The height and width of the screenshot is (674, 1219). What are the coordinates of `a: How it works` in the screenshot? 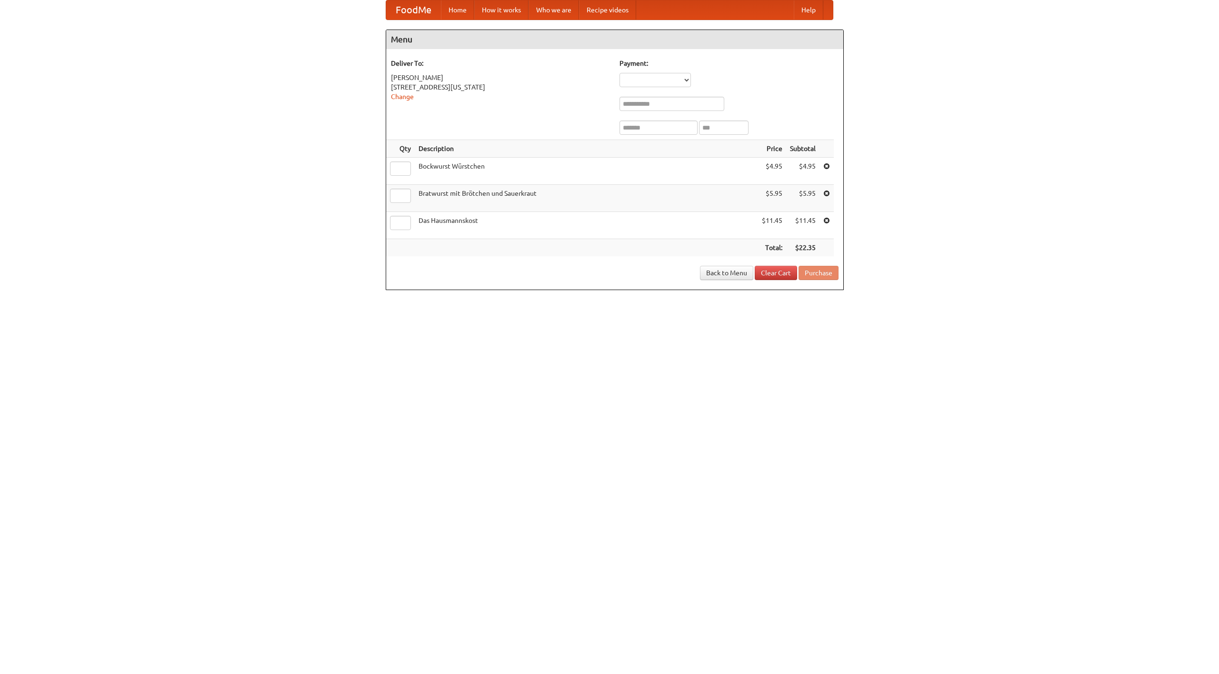 It's located at (502, 10).